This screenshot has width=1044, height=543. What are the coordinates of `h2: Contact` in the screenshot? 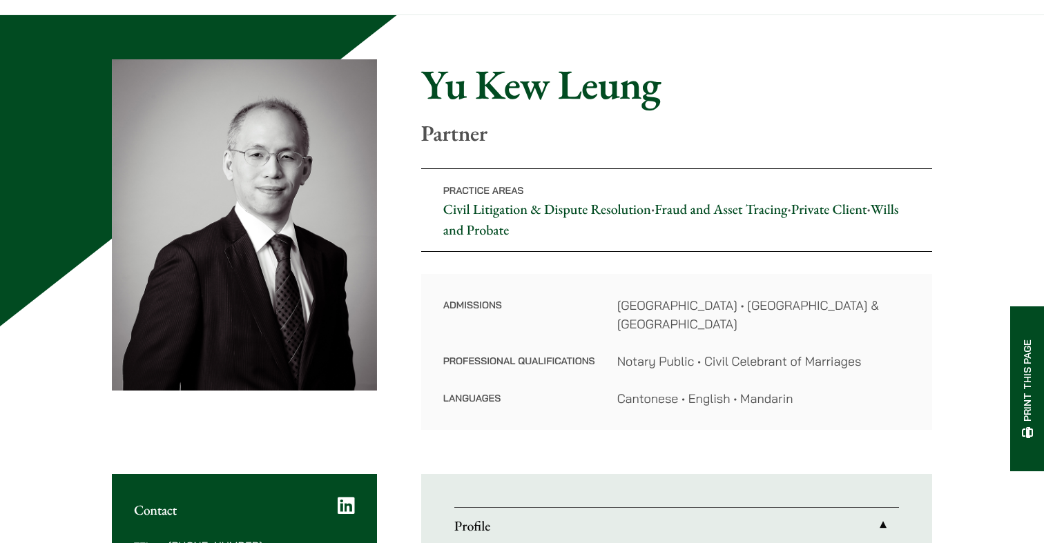 It's located at (244, 510).